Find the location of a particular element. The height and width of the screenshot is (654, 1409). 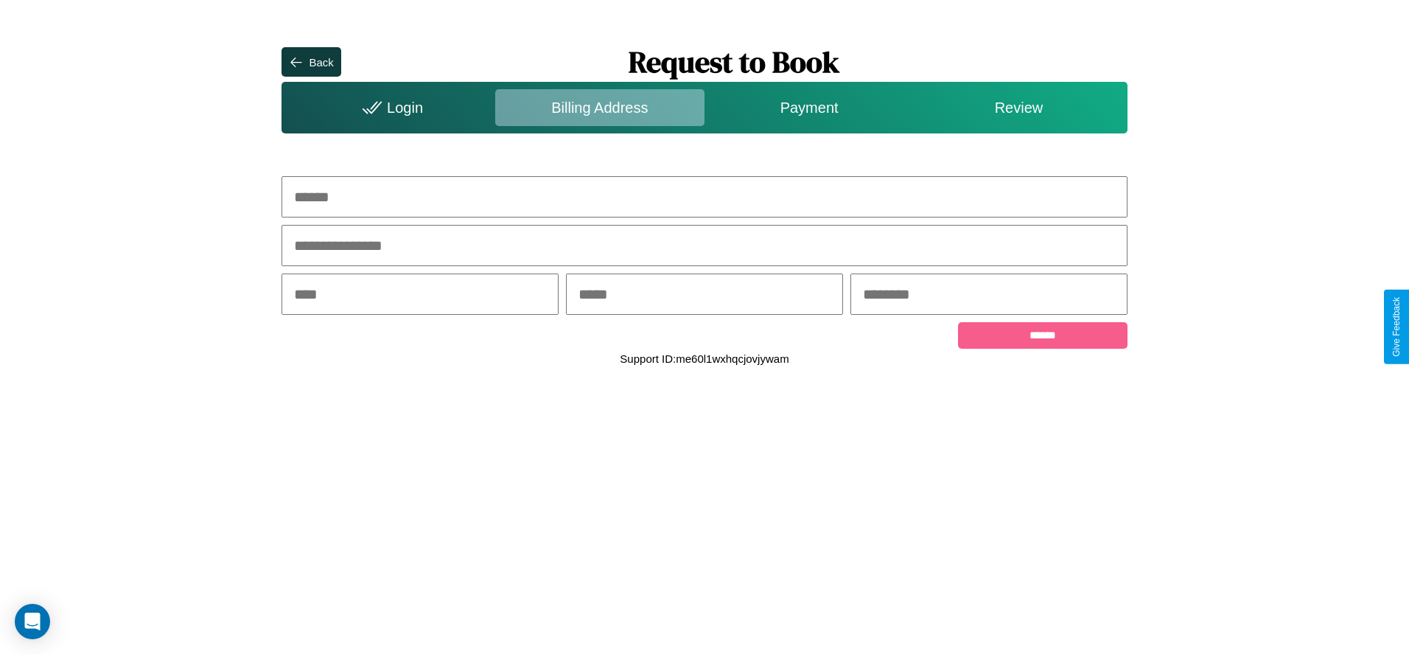

div: Back is located at coordinates (320, 62).